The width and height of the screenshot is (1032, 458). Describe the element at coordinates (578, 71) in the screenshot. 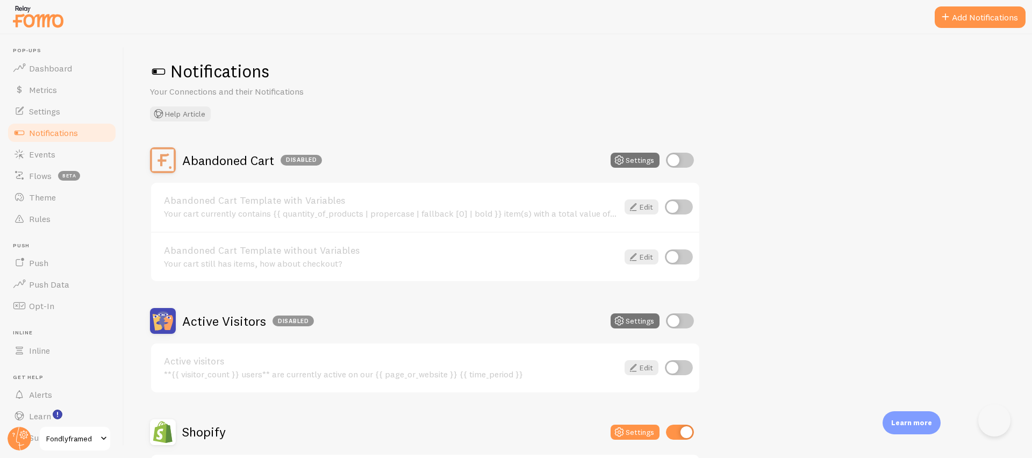

I see `h1: Notifications` at that location.